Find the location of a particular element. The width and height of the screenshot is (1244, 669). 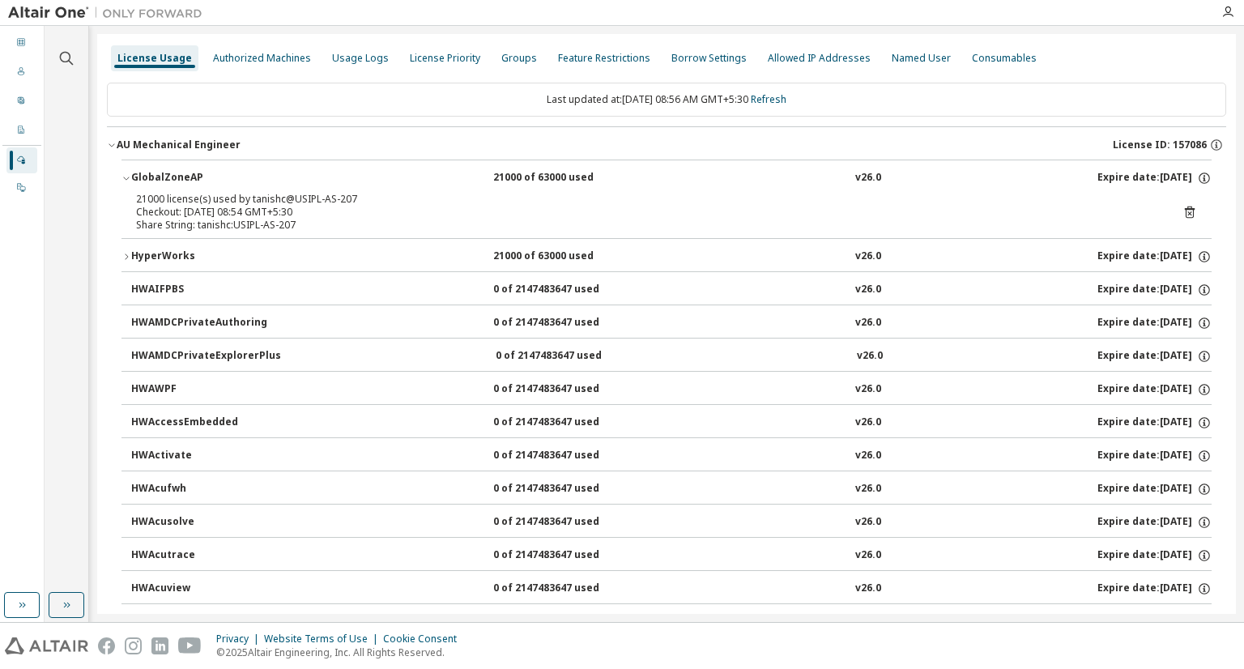

button: AU Mechanical EngineerLicense ID: 157086 is located at coordinates (666, 145).